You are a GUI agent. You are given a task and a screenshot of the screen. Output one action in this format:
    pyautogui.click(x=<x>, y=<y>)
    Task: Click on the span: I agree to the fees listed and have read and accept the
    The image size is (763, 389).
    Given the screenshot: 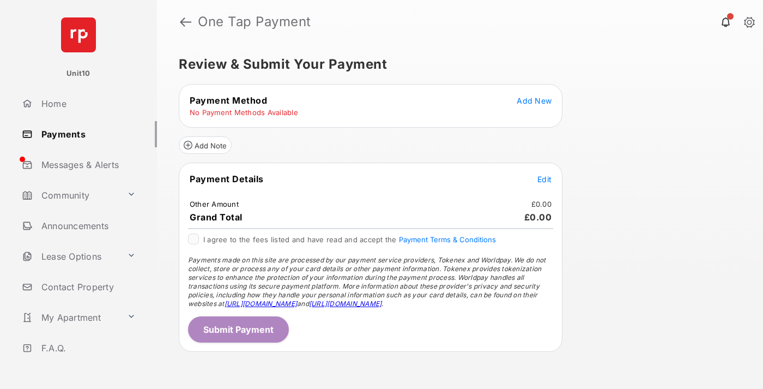 What is the action you would take?
    pyautogui.click(x=349, y=239)
    